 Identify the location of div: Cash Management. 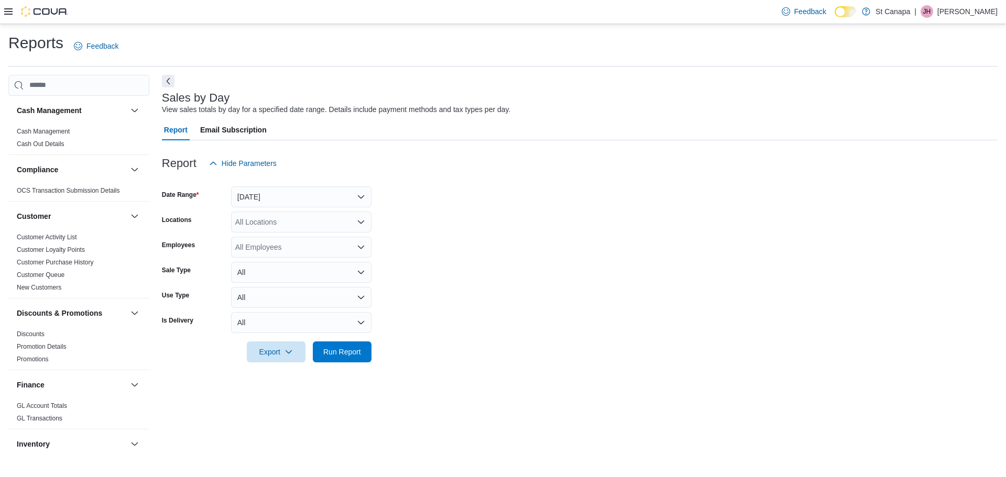
(79, 140).